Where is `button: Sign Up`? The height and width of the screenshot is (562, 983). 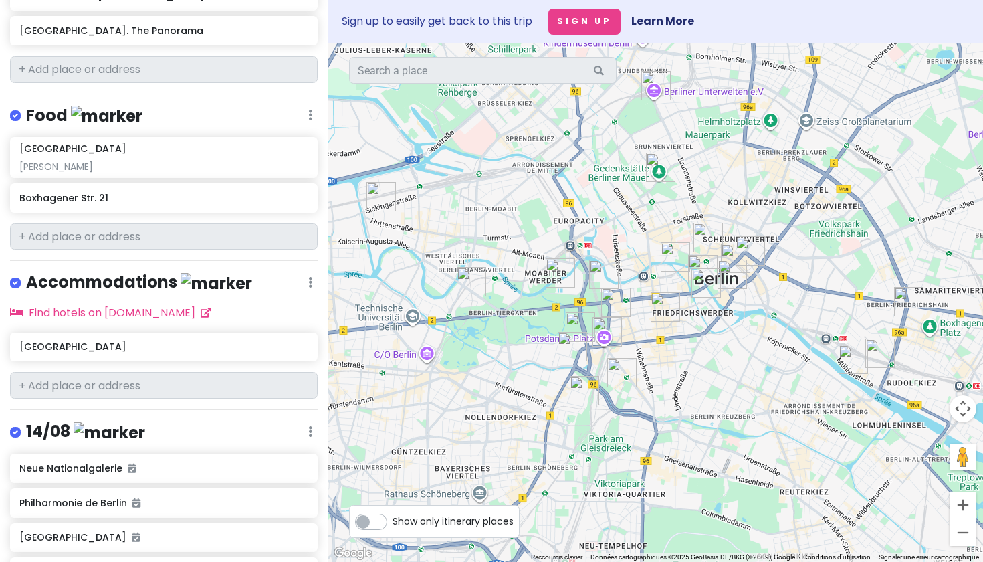
button: Sign Up is located at coordinates (584, 21).